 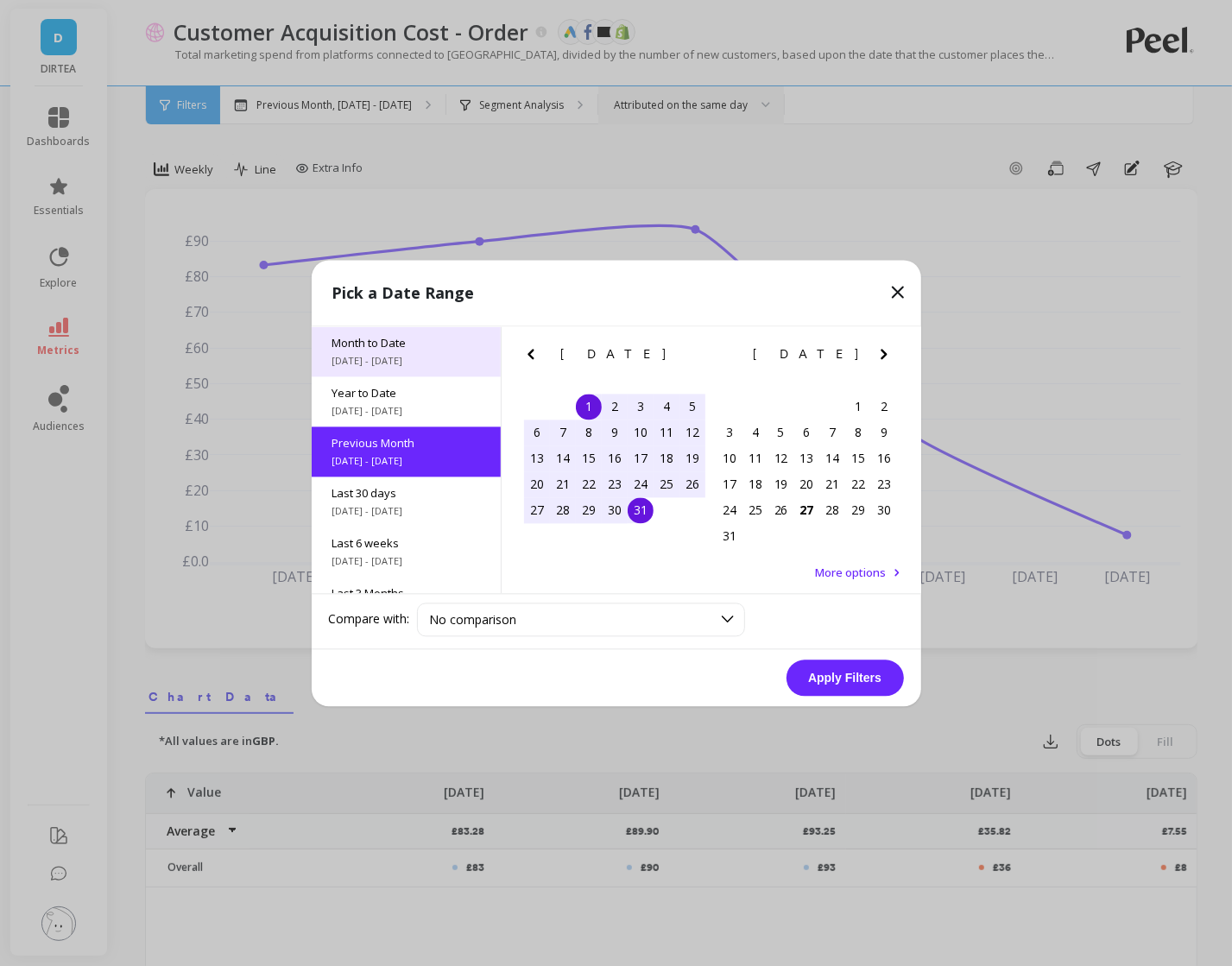 What do you see at coordinates (615, 485) in the screenshot?
I see `div: Choose Wednesday, July 23rd, 2025` at bounding box center [615, 485].